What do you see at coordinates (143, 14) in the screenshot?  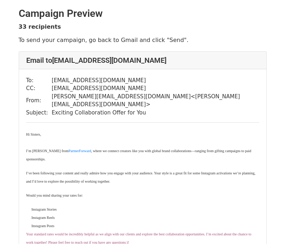 I see `h2: Campaign Preview` at bounding box center [143, 14].